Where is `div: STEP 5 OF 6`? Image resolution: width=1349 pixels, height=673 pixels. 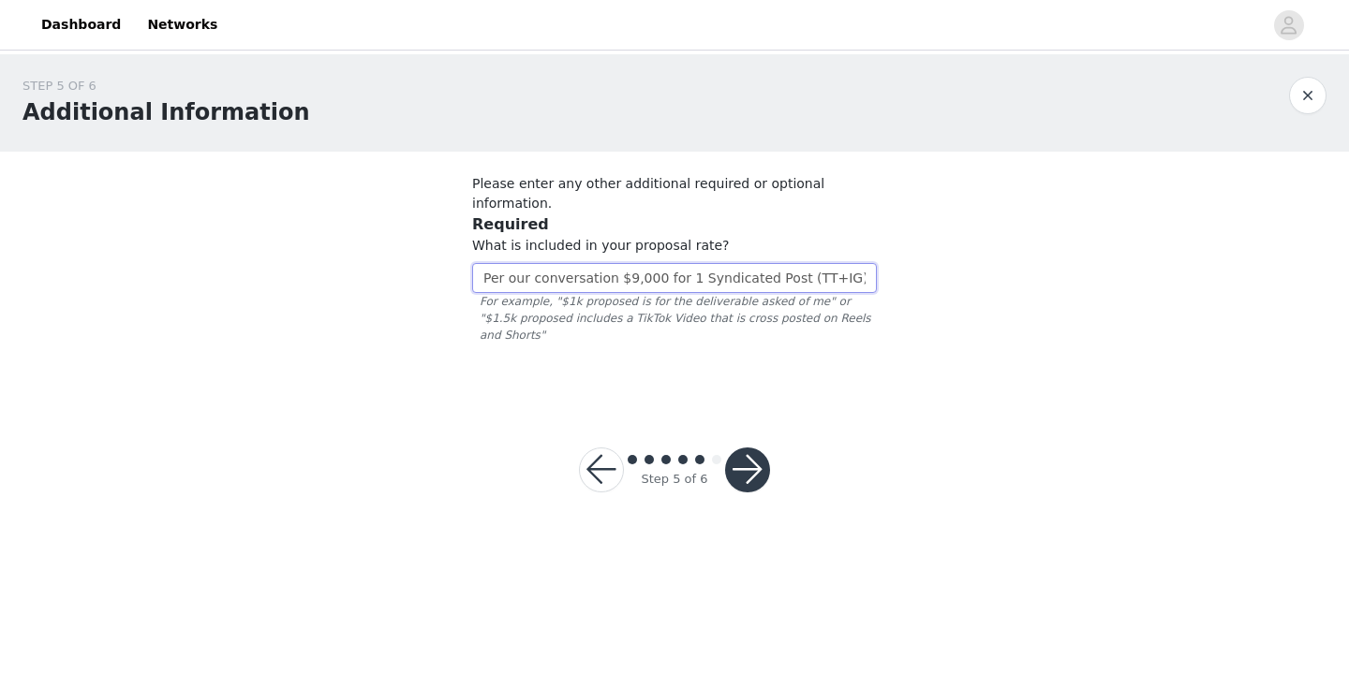
div: STEP 5 OF 6 is located at coordinates (166, 86).